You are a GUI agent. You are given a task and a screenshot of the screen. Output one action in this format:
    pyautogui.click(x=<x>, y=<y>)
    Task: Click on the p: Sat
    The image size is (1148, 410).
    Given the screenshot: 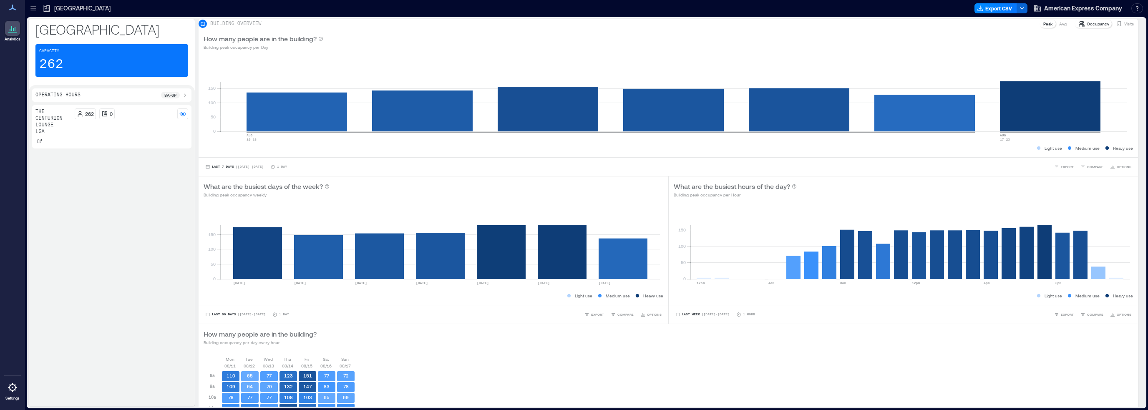 What is the action you would take?
    pyautogui.click(x=326, y=359)
    